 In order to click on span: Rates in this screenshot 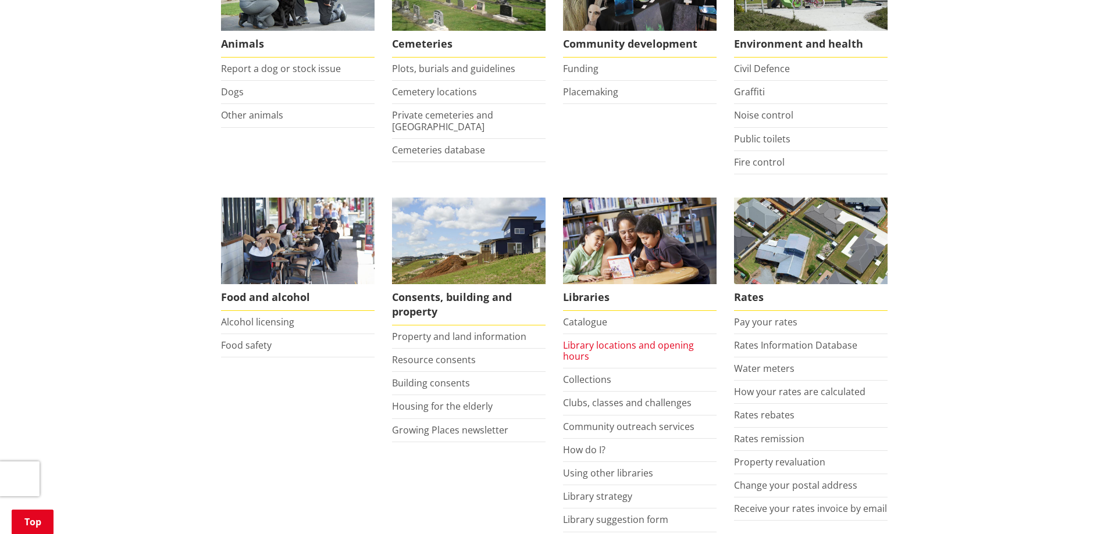, I will do `click(811, 298)`.